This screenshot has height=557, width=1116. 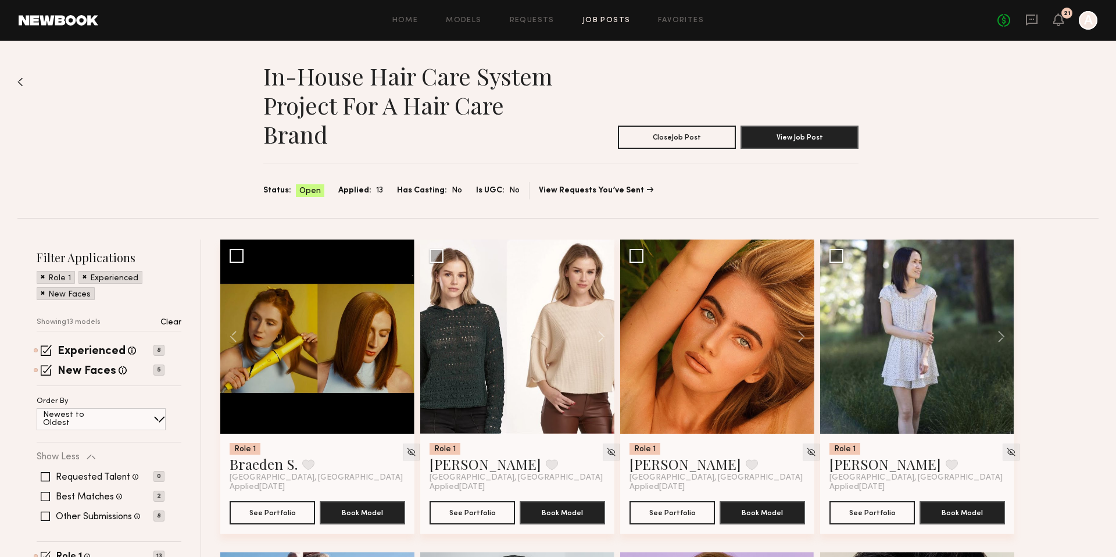 What do you see at coordinates (171, 323) in the screenshot?
I see `p: Clear` at bounding box center [171, 323].